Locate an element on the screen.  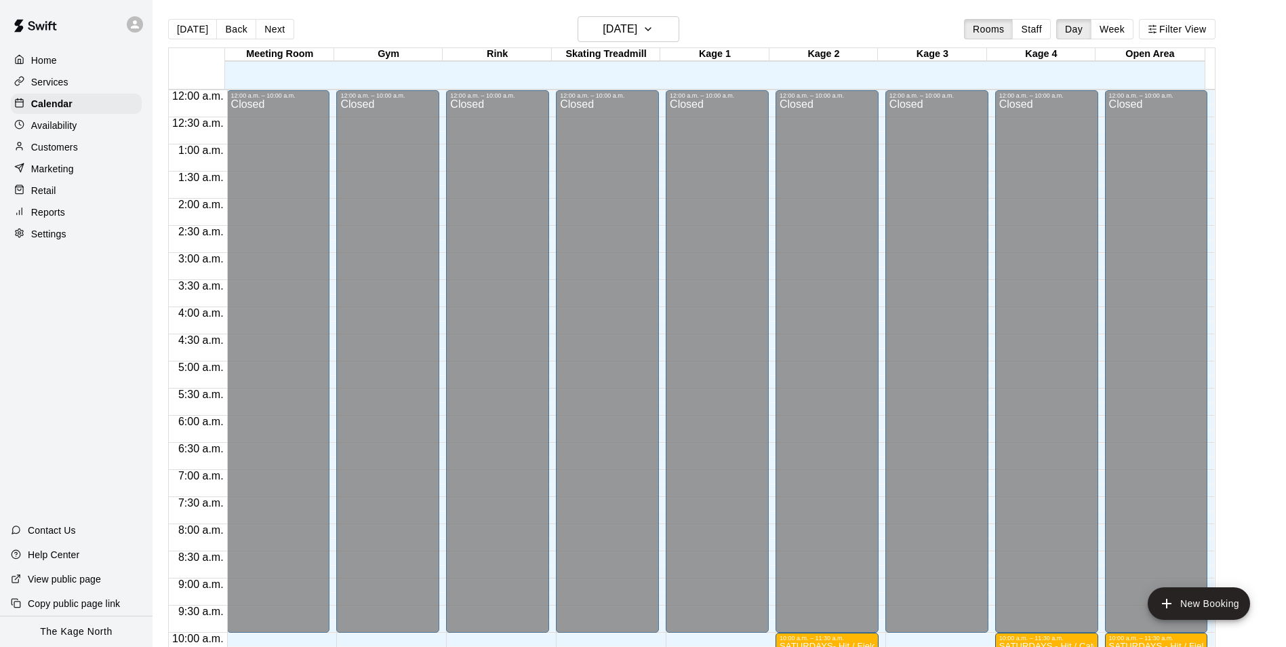
button: Staff is located at coordinates (1031, 29).